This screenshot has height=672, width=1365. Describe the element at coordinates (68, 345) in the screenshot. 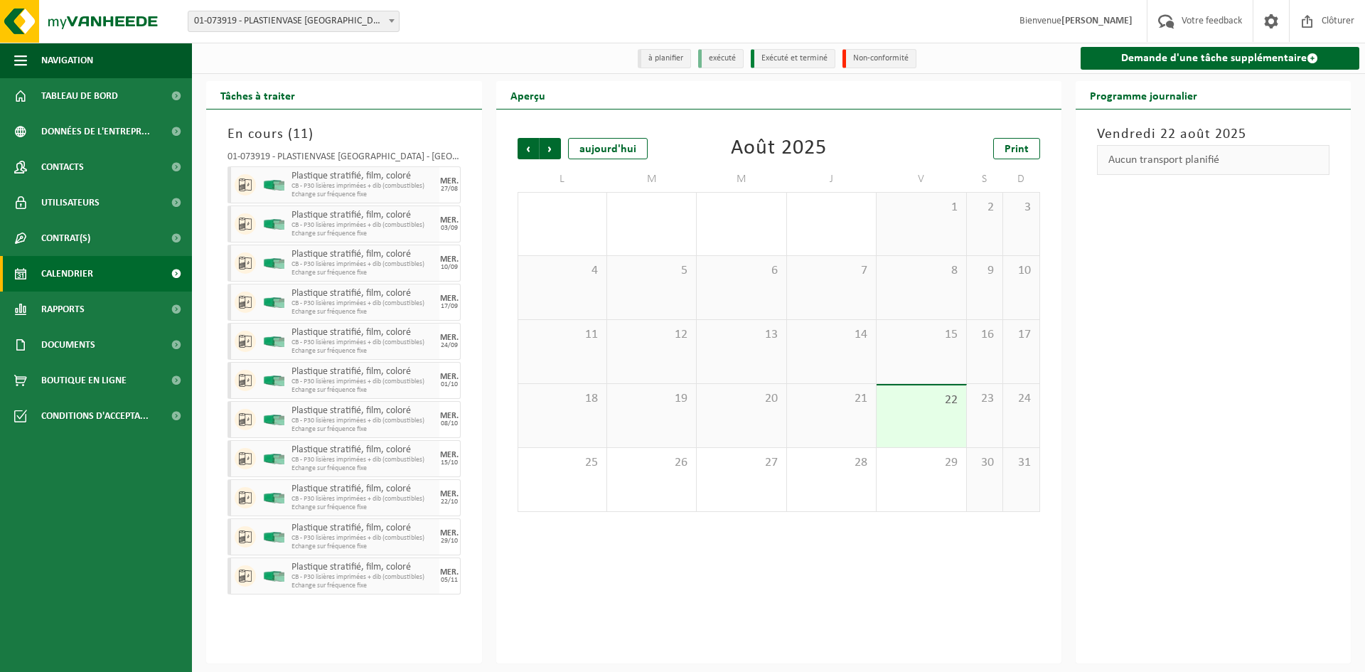

I see `span: Documents` at that location.